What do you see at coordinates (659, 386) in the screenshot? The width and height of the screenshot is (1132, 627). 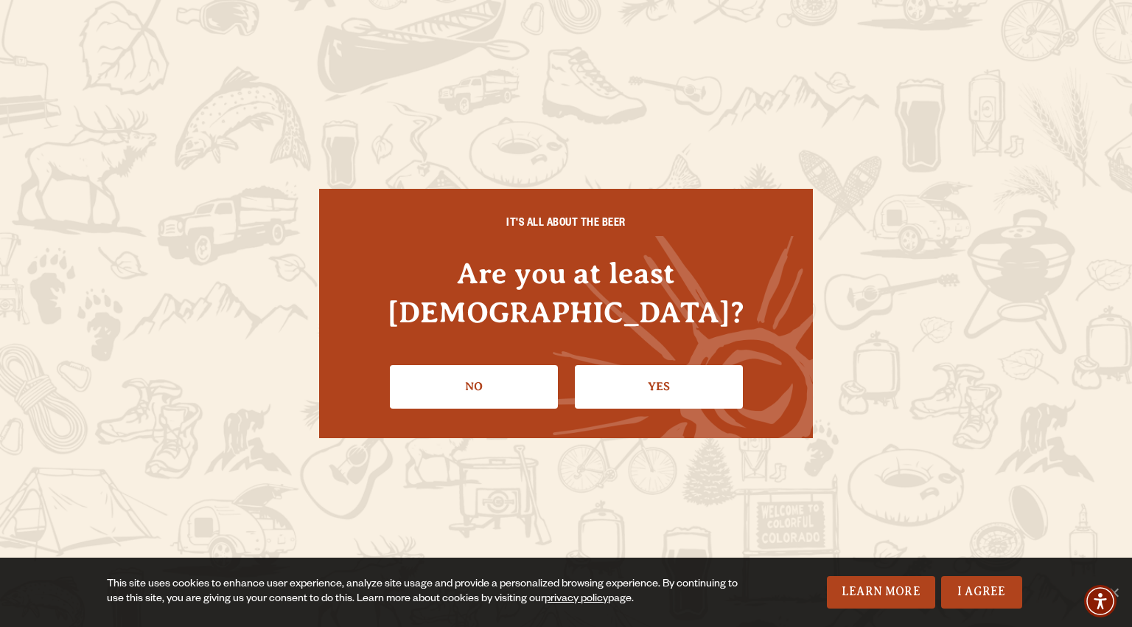 I see `a: Confirm I'm 21 or older` at bounding box center [659, 386].